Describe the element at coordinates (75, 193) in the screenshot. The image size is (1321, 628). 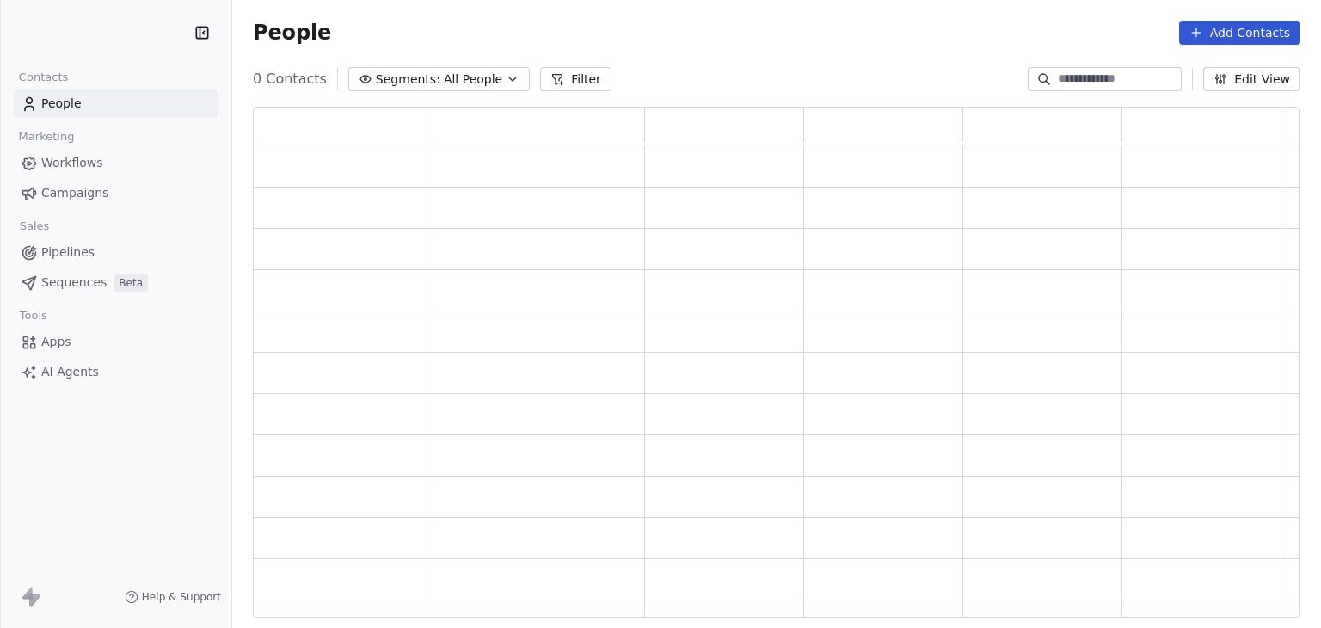
I see `span: Campaigns` at that location.